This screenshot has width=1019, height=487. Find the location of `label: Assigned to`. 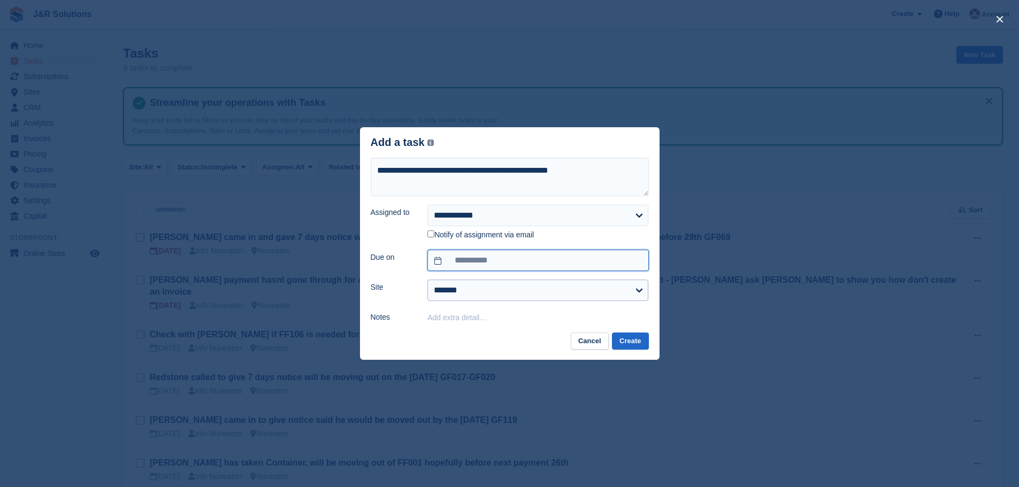

label: Assigned to is located at coordinates (393, 212).